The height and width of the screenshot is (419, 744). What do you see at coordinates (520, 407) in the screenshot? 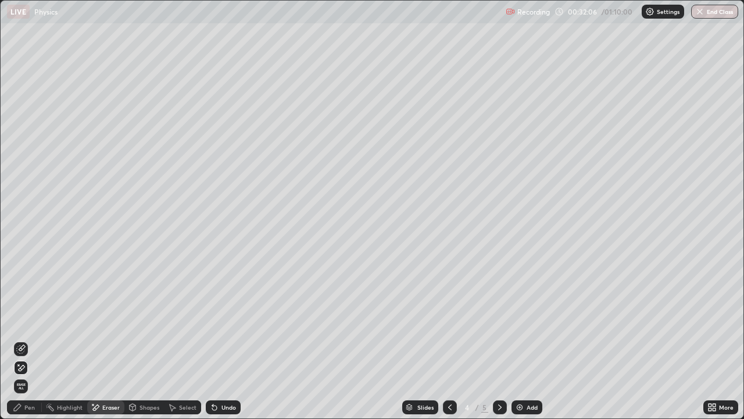
I see `img: add-slide-button` at bounding box center [520, 407].